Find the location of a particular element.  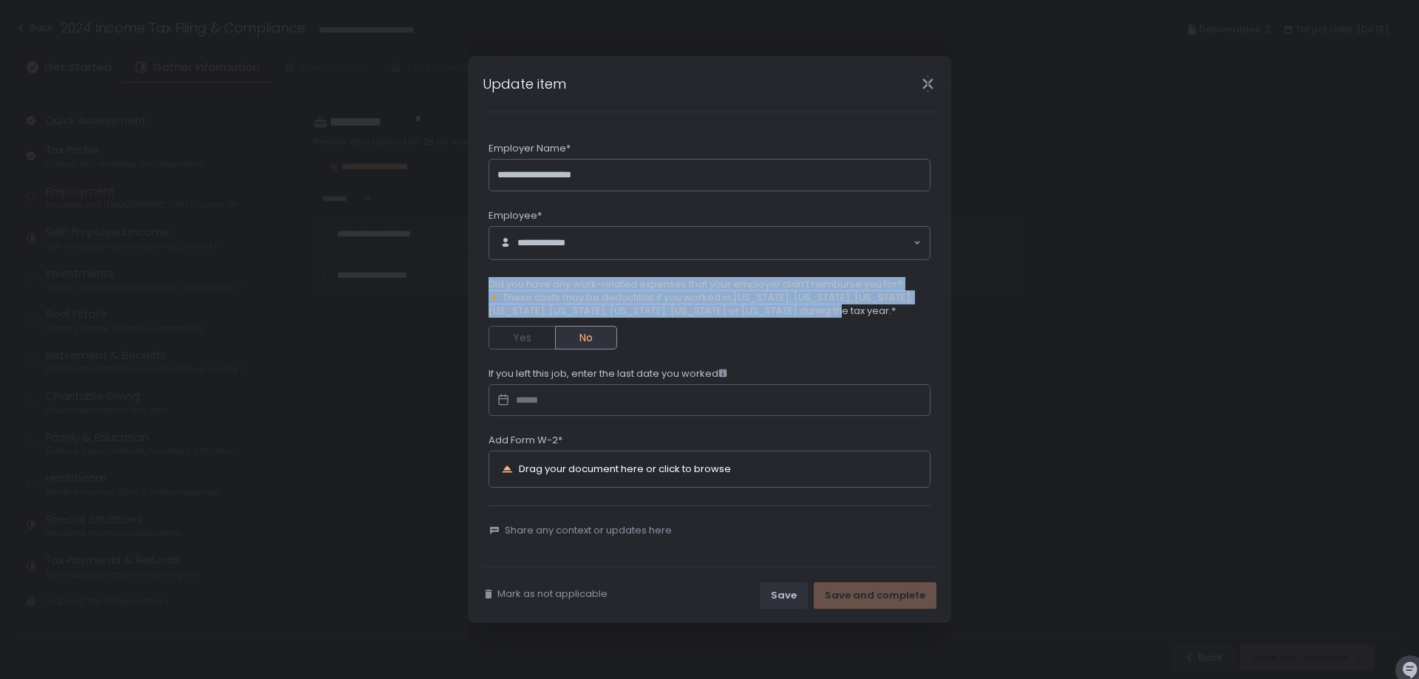

input: Search for option is located at coordinates (749, 243).